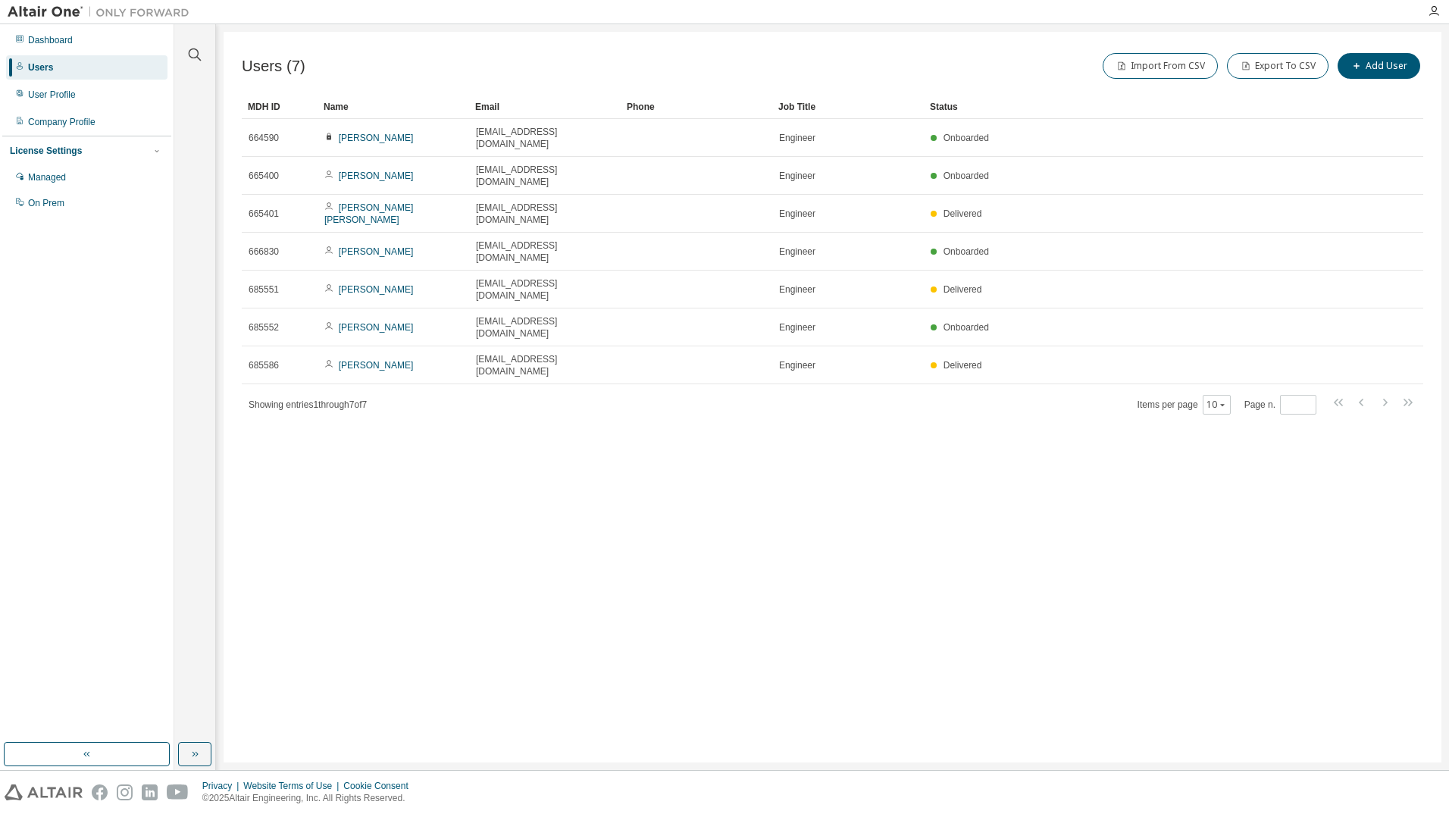  Describe the element at coordinates (545, 107) in the screenshot. I see `div: Email` at that location.